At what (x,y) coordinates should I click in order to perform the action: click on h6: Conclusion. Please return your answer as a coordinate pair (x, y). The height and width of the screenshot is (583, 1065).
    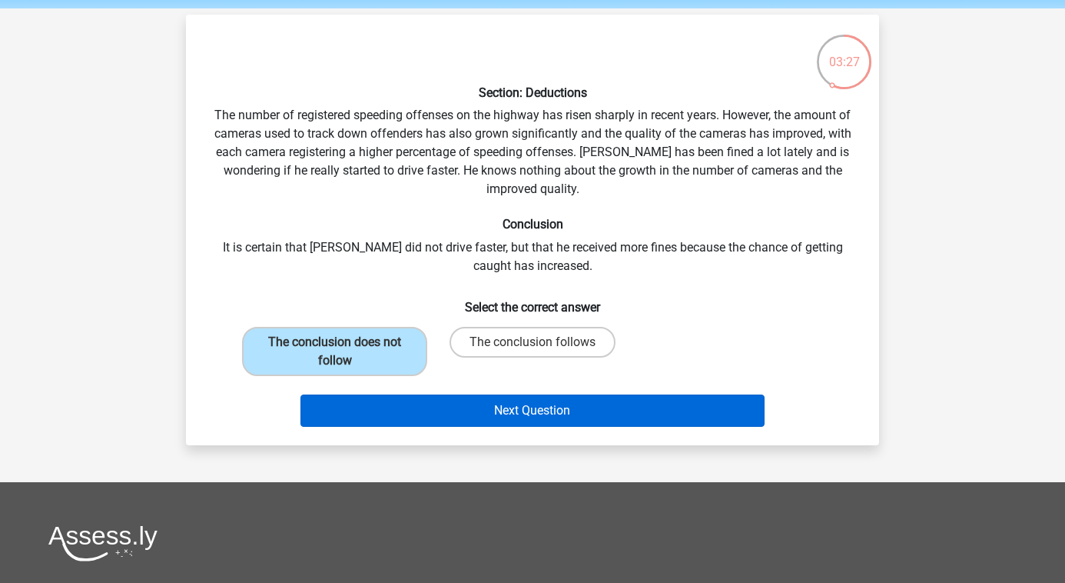
    Looking at the image, I should click on (533, 224).